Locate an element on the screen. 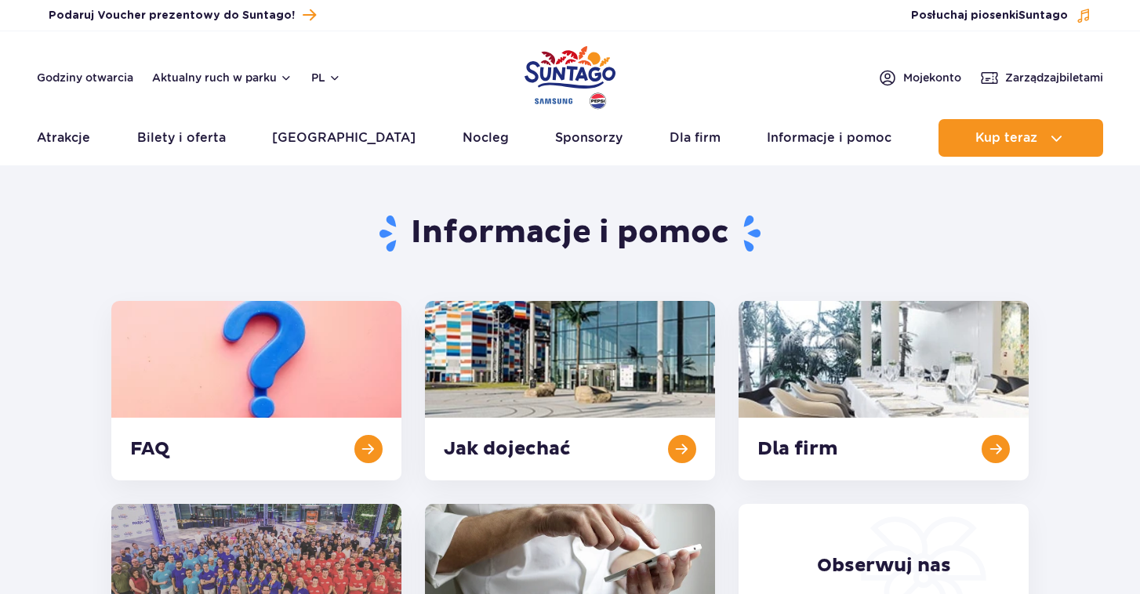 This screenshot has height=594, width=1140. button: Posłuchaj piosenkiSuntago is located at coordinates (1001, 16).